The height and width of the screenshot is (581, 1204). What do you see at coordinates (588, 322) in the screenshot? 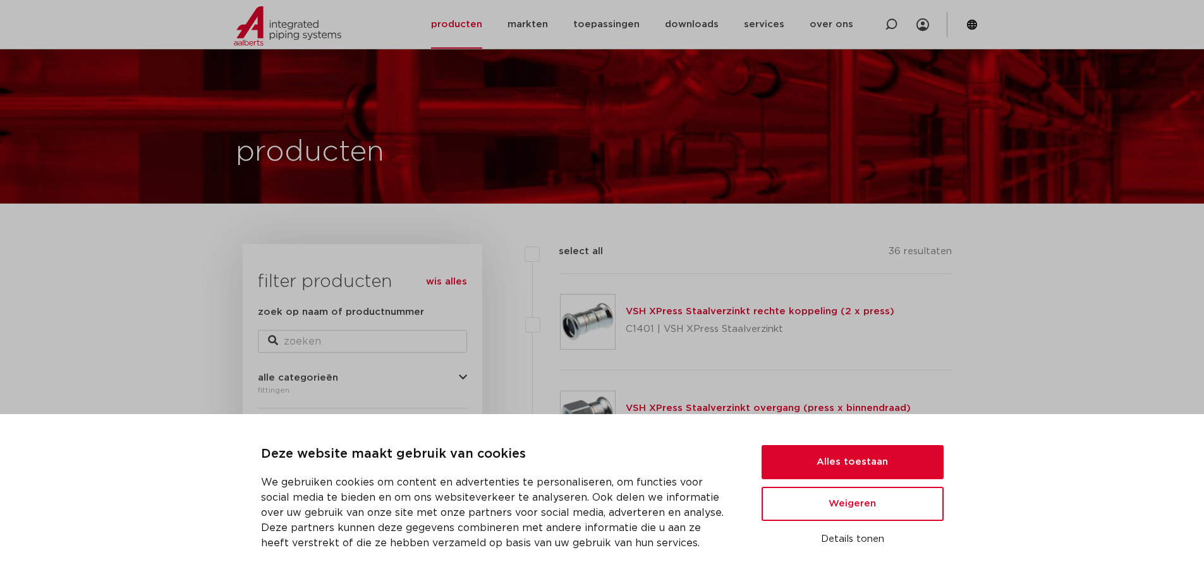
I see `img: Thumbnail for VSH XPress Staalverzinkt rechte koppeling (2 x press)` at bounding box center [588, 322].